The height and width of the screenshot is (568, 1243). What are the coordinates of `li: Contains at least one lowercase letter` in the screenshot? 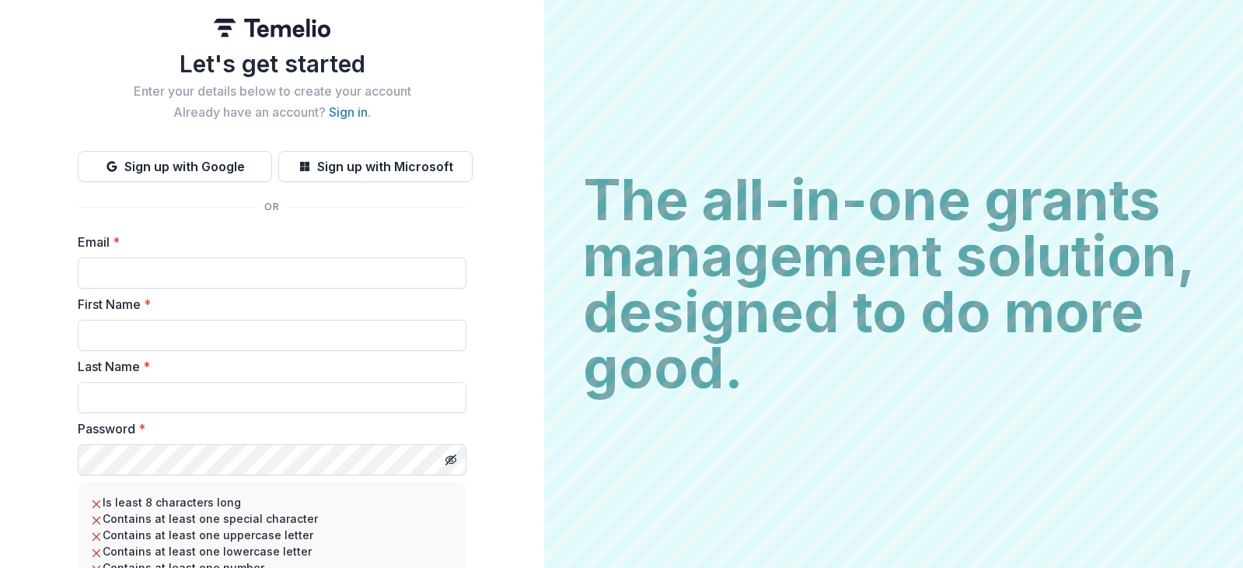 It's located at (272, 550).